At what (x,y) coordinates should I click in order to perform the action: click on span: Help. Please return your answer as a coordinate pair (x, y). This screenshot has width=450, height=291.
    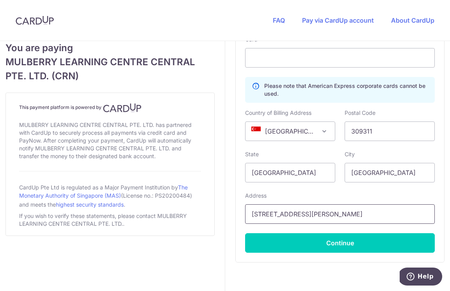
    Looking at the image, I should click on (26, 9).